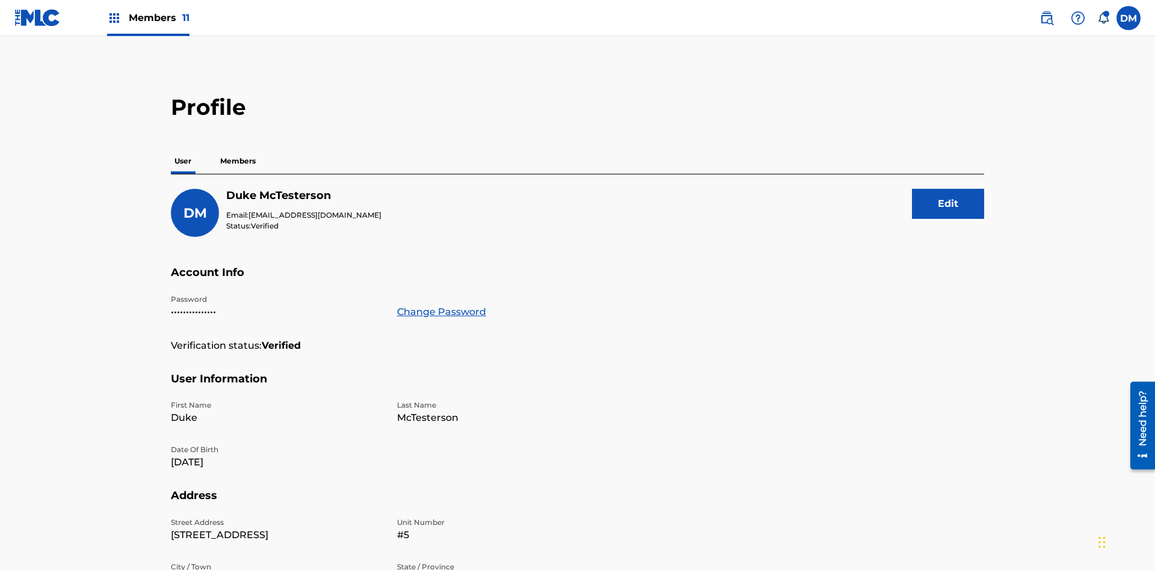  What do you see at coordinates (503, 523) in the screenshot?
I see `p: Unit Number` at bounding box center [503, 523].